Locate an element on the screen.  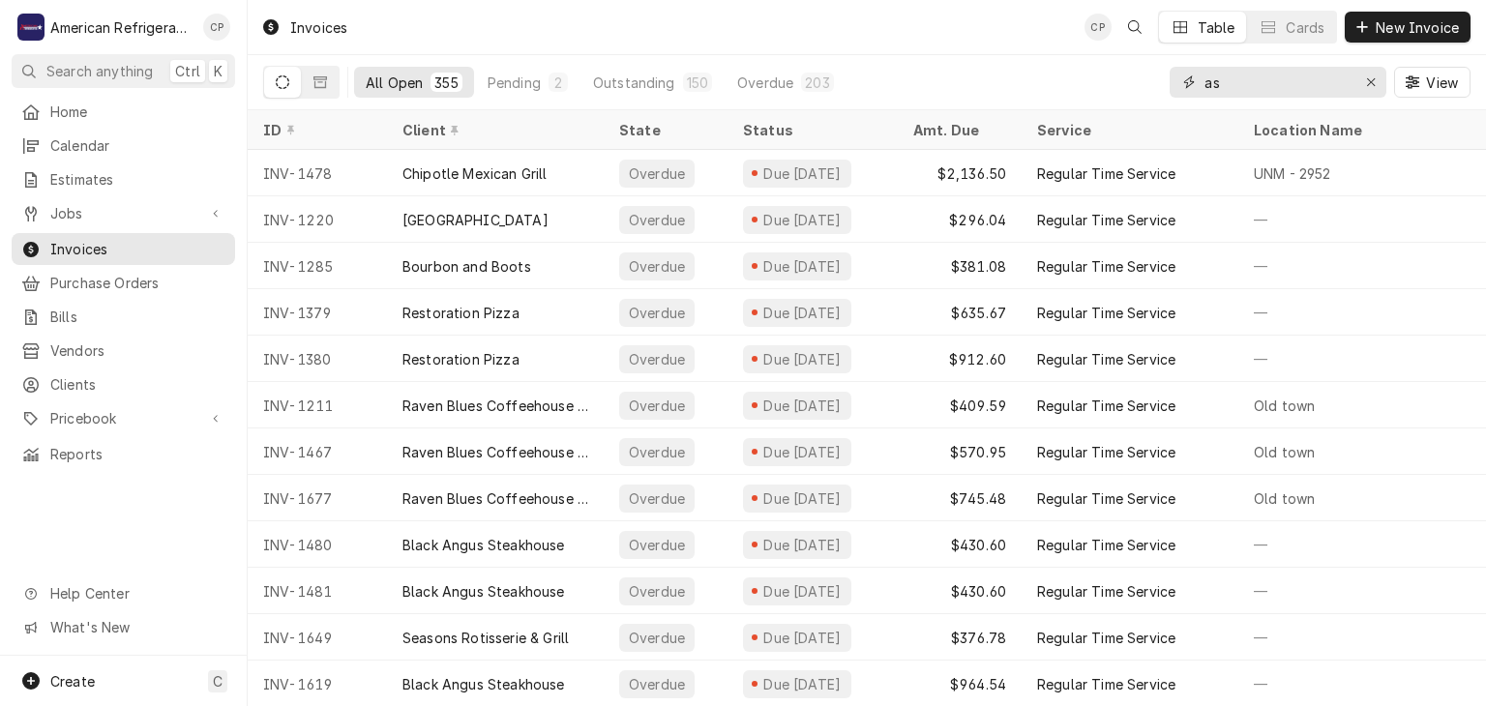
div: A is located at coordinates (31, 27).